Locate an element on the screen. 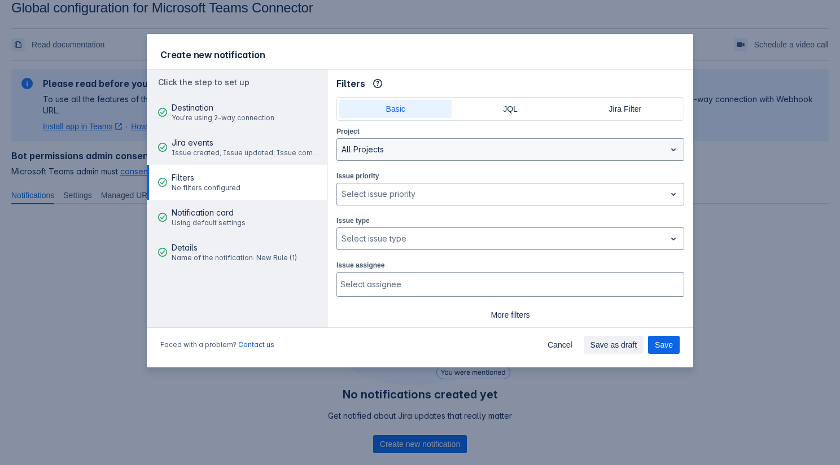  span: Faced with a problem? is located at coordinates (217, 345).